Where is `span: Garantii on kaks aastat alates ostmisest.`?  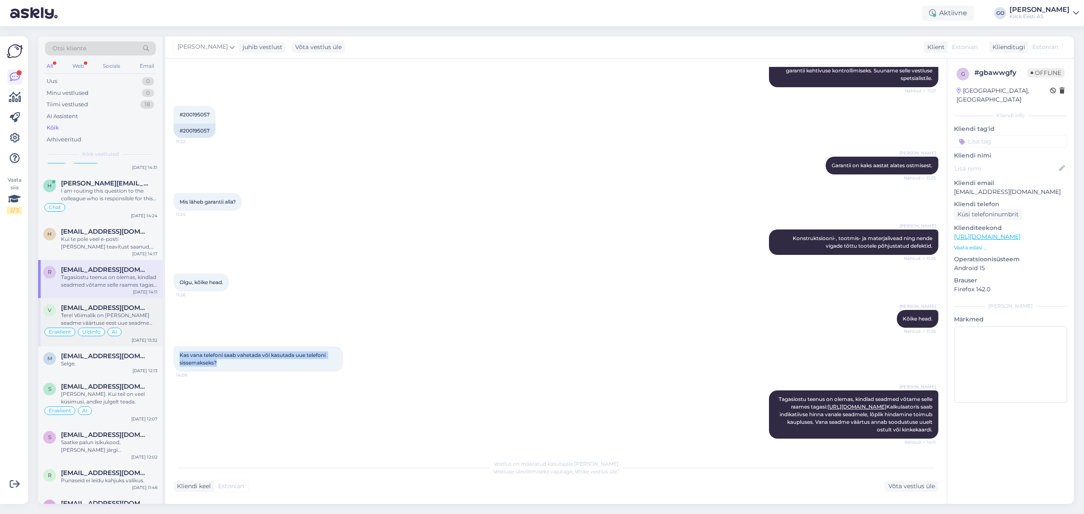 span: Garantii on kaks aastat alates ostmisest. is located at coordinates (882, 165).